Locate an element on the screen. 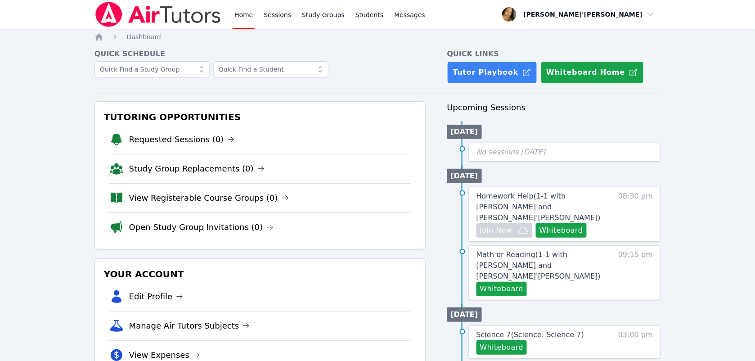  a: Science 7(Science: Science 7) is located at coordinates (531, 335).